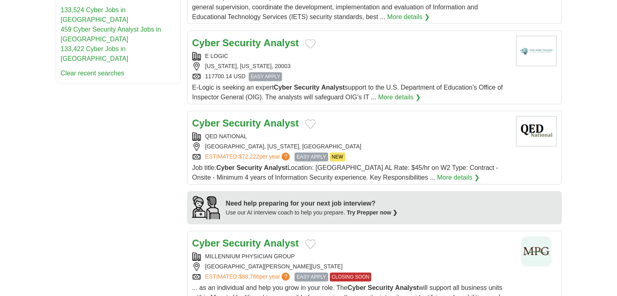  I want to click on a: Try Prepper now ❯, so click(372, 212).